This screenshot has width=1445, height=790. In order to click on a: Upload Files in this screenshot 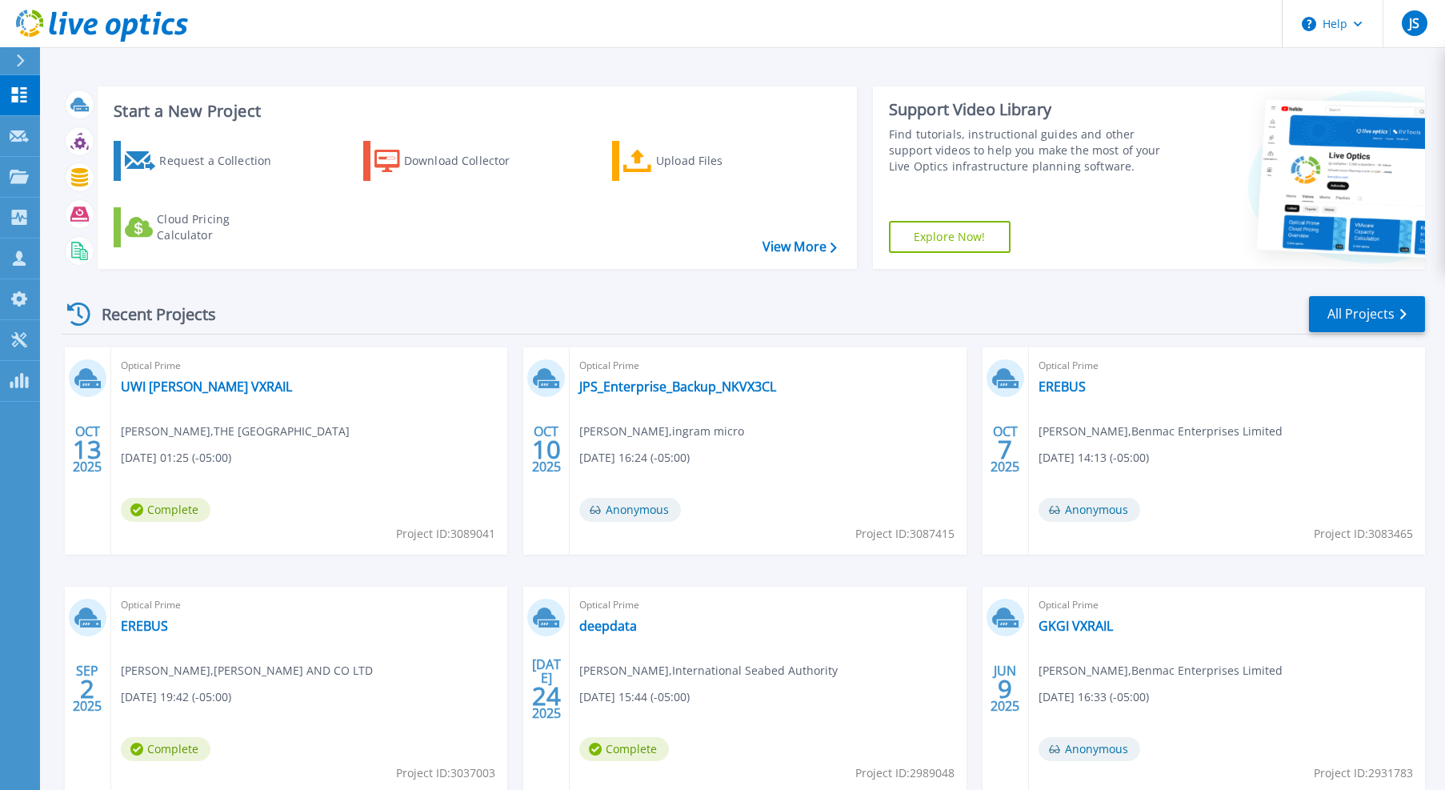, I will do `click(701, 161)`.